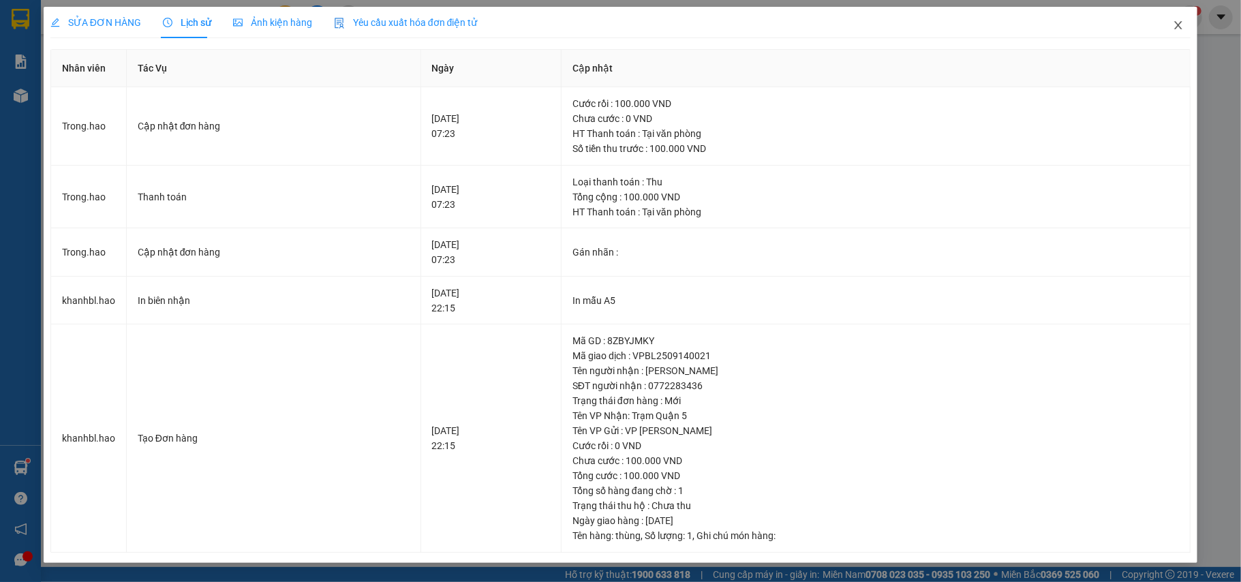 This screenshot has height=582, width=1241. What do you see at coordinates (273, 22) in the screenshot?
I see `span: Ảnh kiện hàng` at bounding box center [273, 22].